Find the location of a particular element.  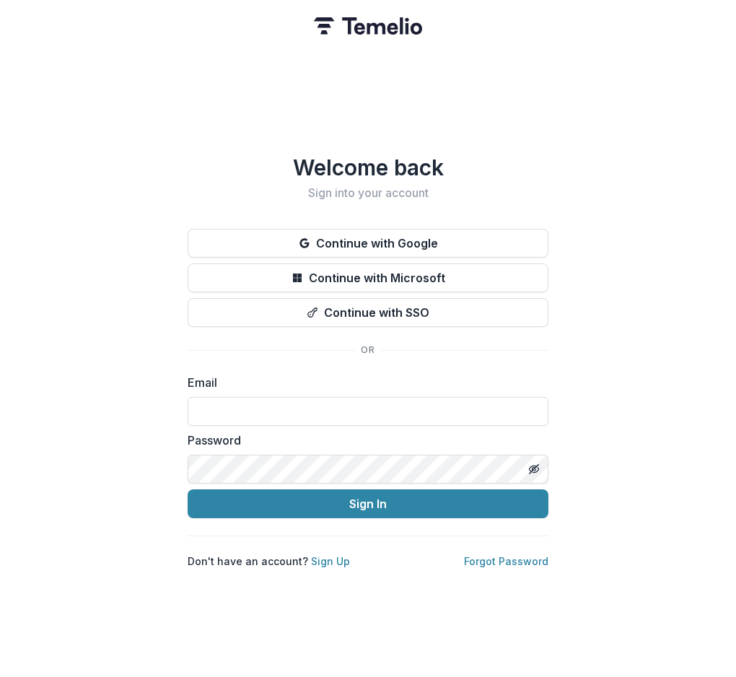

button: Continue with Microsoft is located at coordinates (368, 278).